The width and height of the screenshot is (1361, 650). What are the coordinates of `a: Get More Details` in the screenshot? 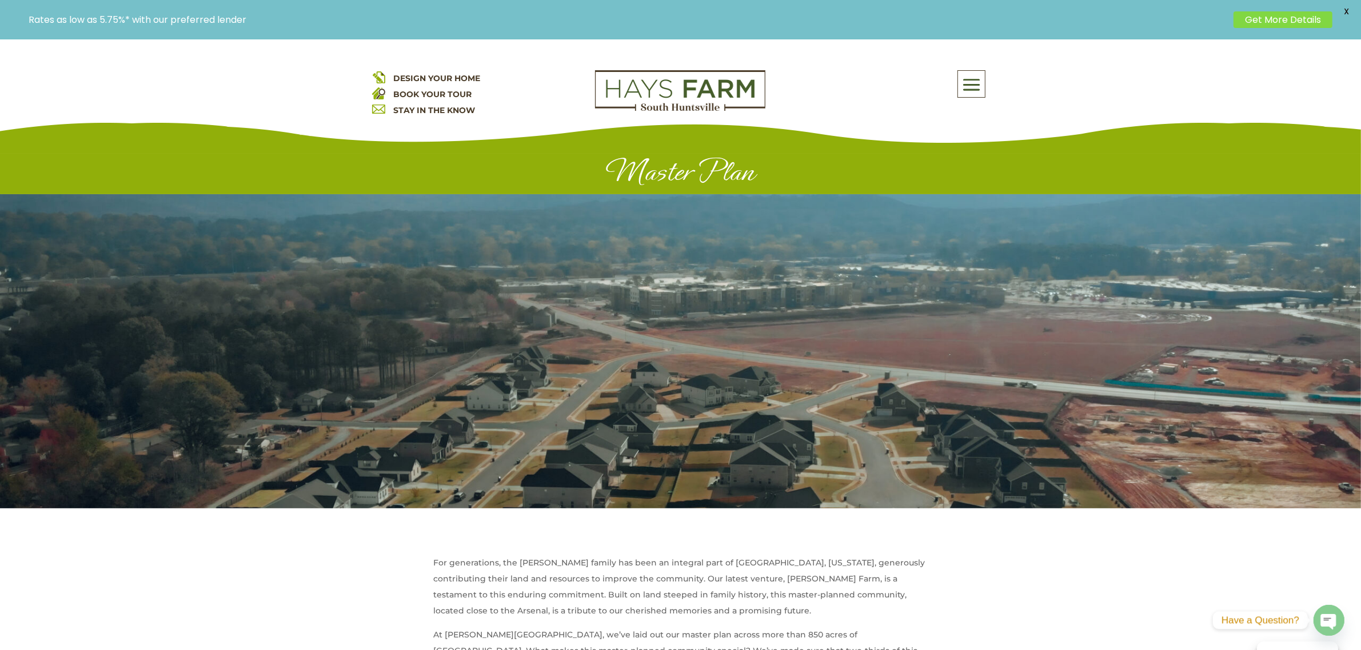 It's located at (1282, 19).